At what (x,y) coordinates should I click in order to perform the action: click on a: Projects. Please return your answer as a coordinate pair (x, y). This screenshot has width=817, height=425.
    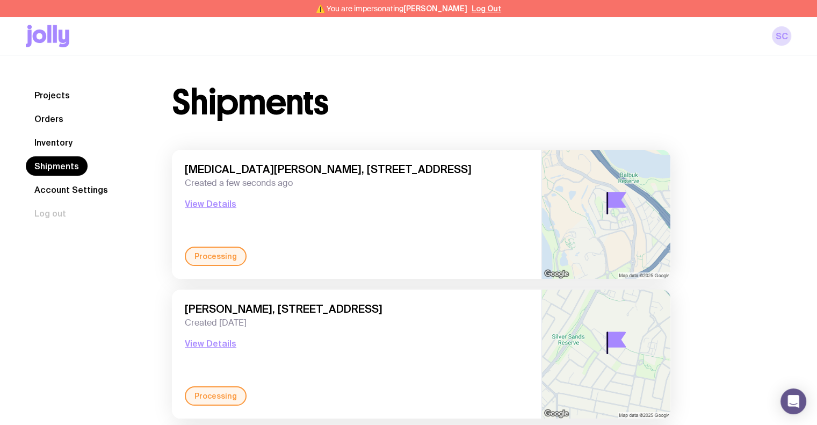
    Looking at the image, I should click on (52, 95).